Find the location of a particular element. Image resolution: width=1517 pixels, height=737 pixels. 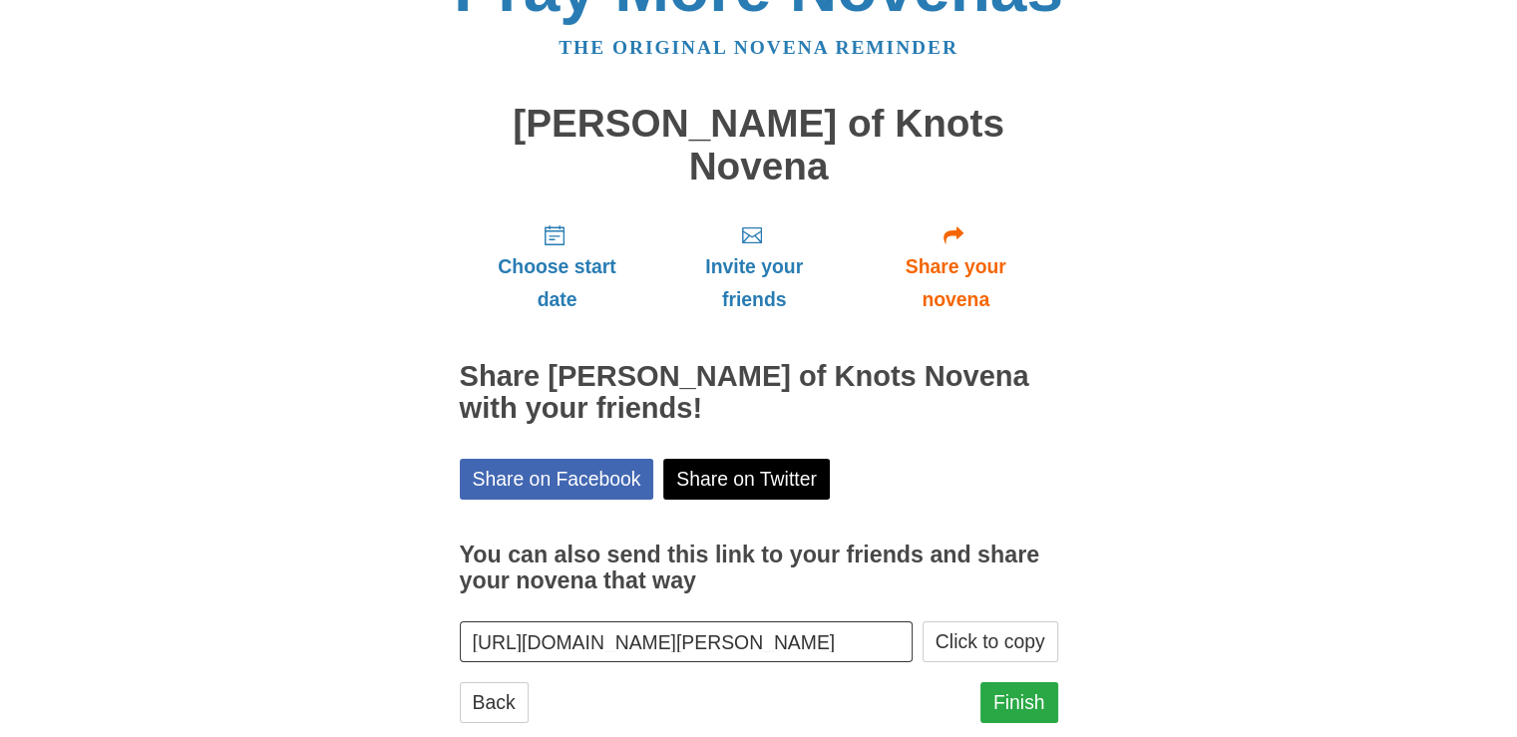

a: Choose start date is located at coordinates (558, 266).